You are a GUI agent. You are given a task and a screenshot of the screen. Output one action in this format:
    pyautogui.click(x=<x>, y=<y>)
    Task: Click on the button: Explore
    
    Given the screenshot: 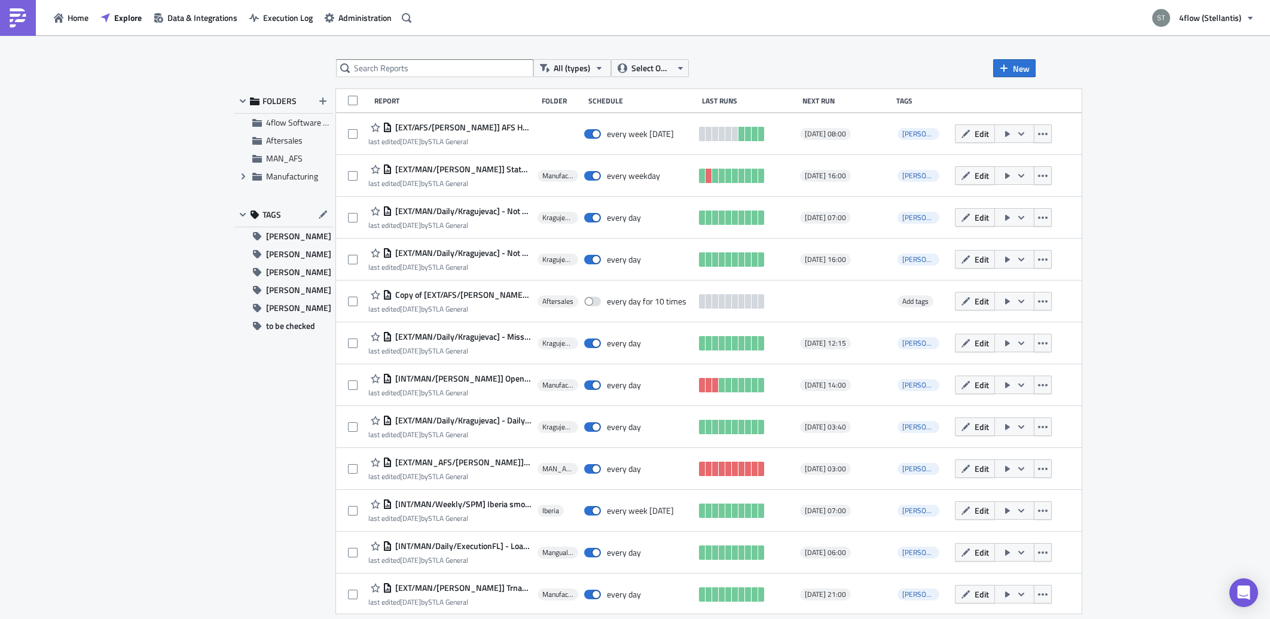 What is the action you would take?
    pyautogui.click(x=121, y=17)
    